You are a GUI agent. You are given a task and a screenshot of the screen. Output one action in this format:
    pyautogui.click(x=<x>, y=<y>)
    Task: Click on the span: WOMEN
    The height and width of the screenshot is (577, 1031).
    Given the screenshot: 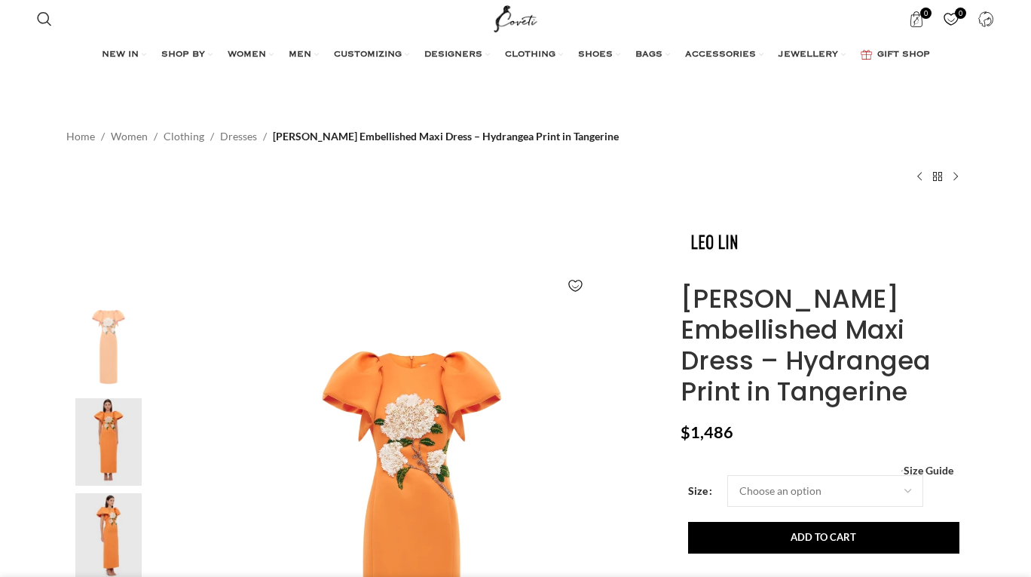 What is the action you would take?
    pyautogui.click(x=247, y=55)
    